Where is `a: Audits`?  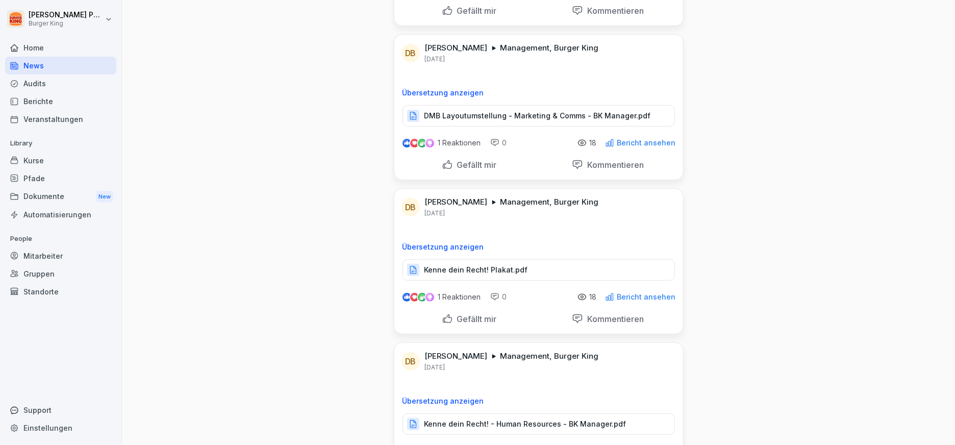 a: Audits is located at coordinates (61, 83).